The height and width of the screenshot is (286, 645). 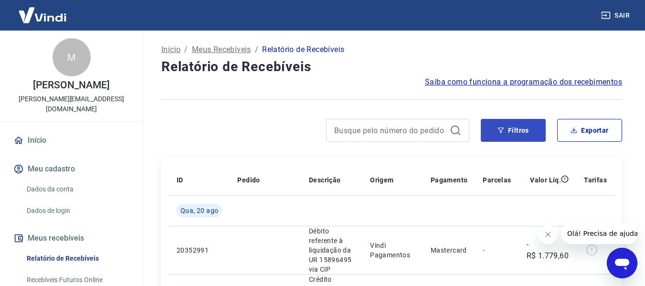 What do you see at coordinates (391, 67) in the screenshot?
I see `h4: Relatório de Recebíveis` at bounding box center [391, 67].